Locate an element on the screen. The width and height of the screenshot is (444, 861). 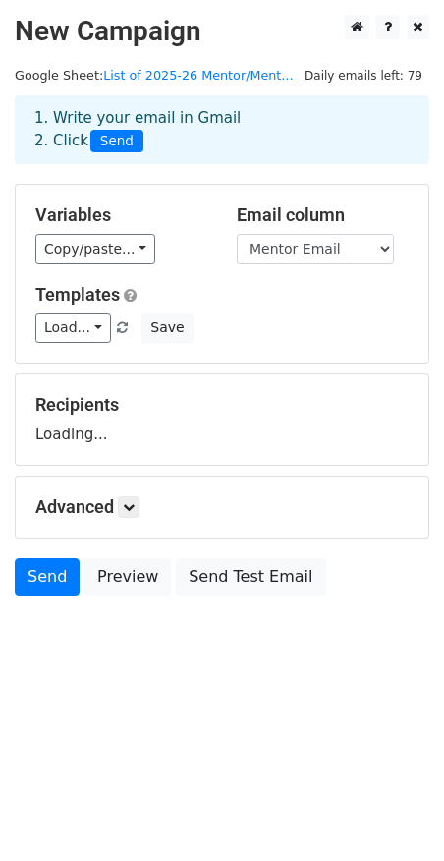
a: List of 2025-26 Mentor/Ment... is located at coordinates (197, 75).